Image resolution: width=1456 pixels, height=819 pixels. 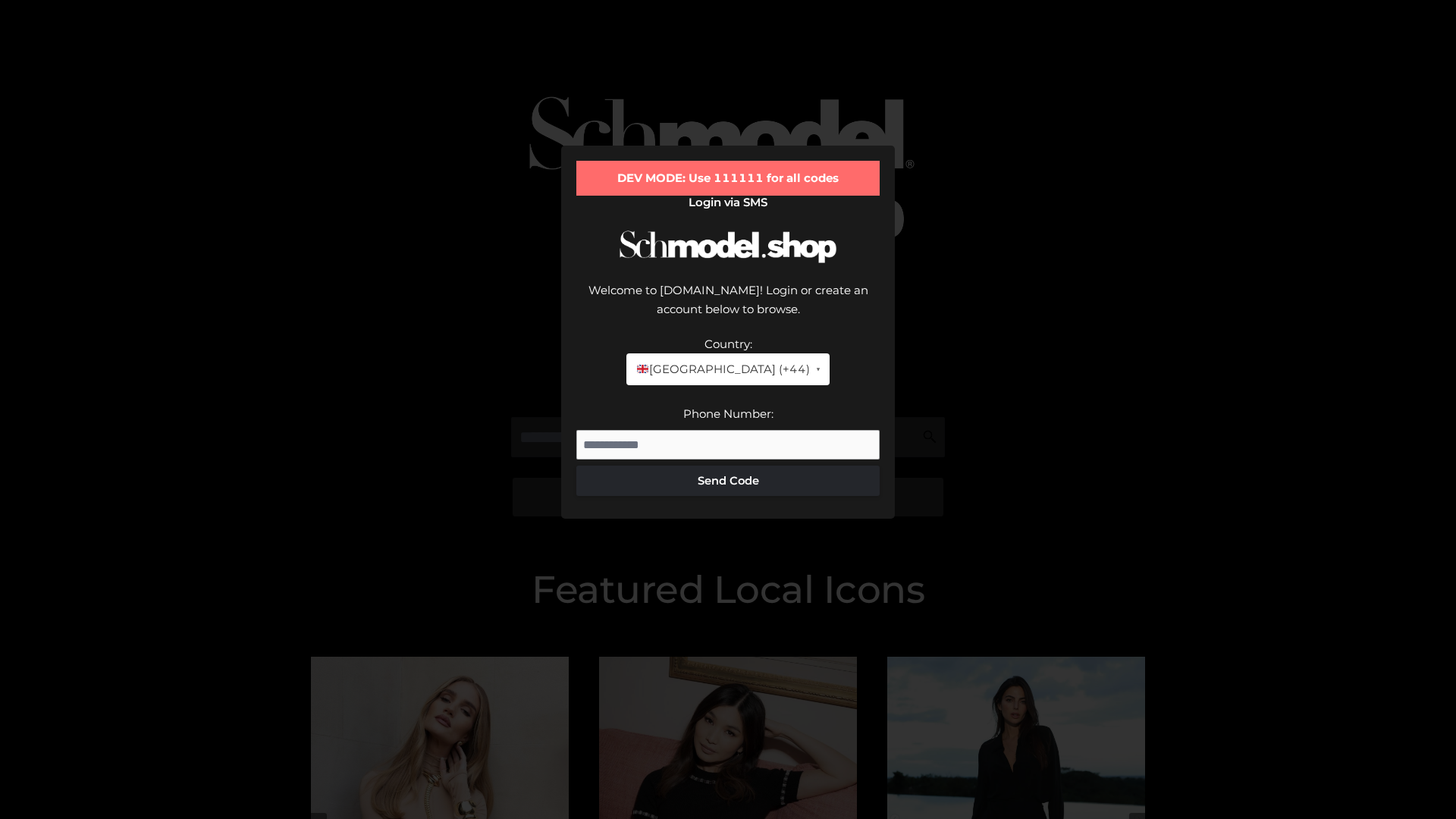 I want to click on div: DEV MODE: Use 111111 for all codes, so click(x=728, y=178).